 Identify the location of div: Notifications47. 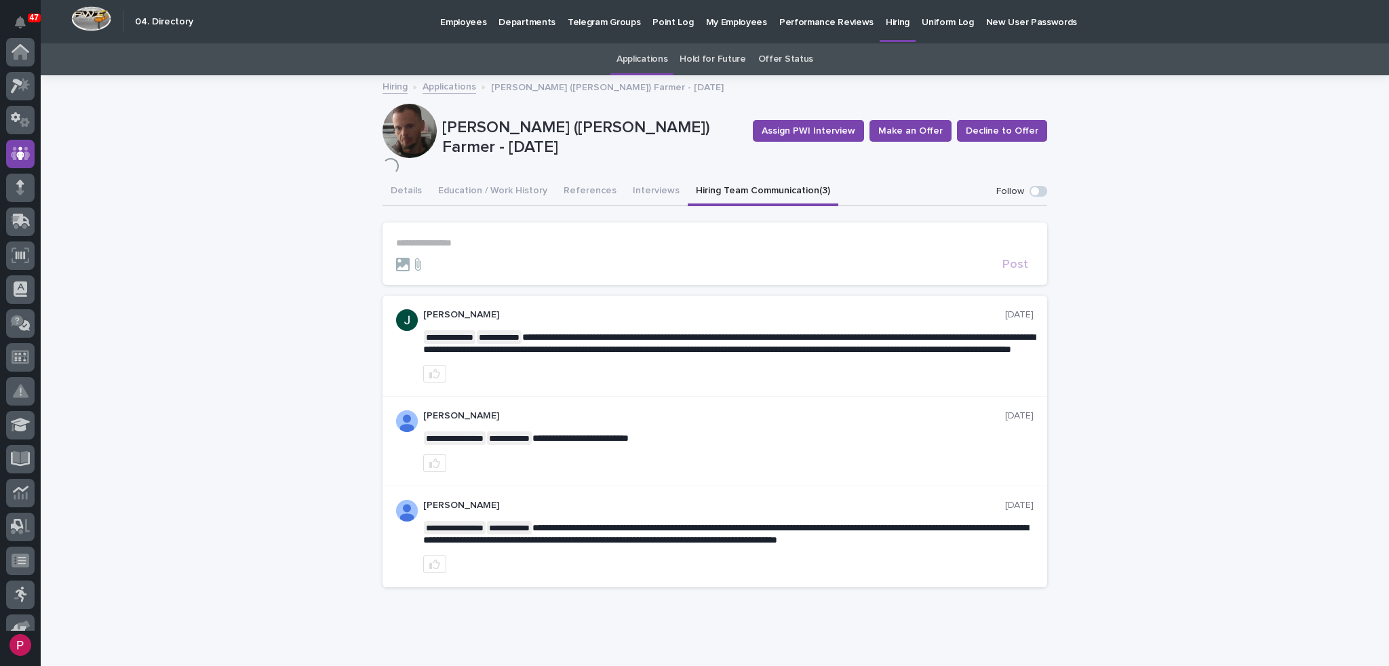
(26, 27).